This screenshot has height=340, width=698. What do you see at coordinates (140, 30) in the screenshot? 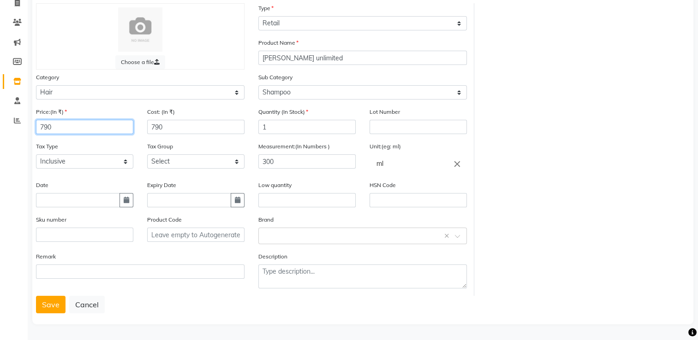
I see `img: Cinque Terre` at bounding box center [140, 30].